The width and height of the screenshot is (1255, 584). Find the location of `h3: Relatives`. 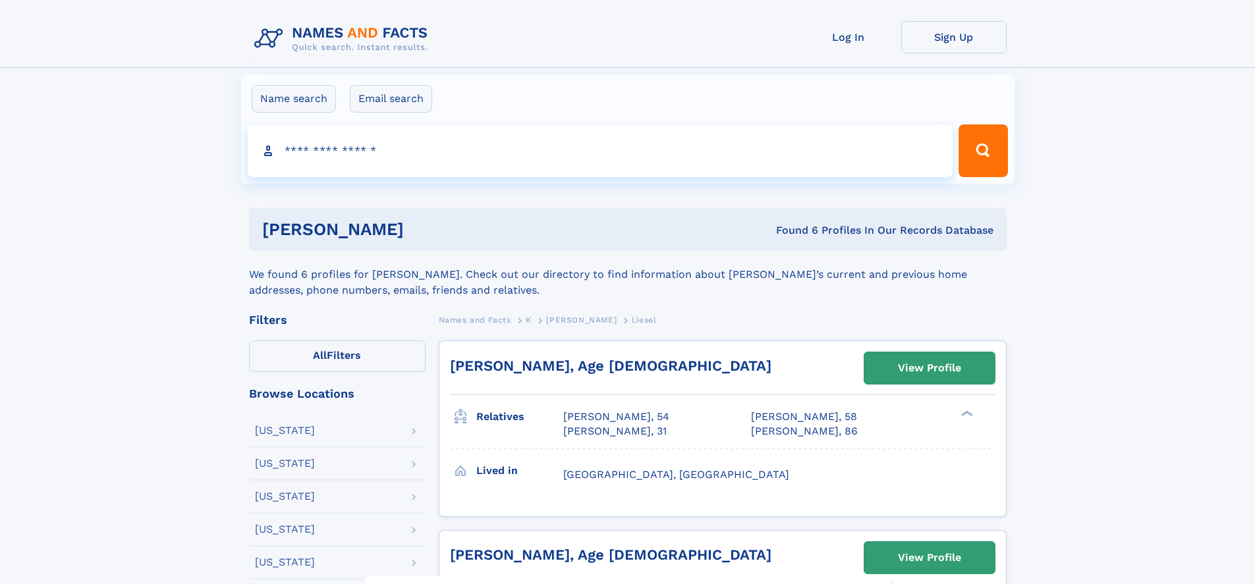

h3: Relatives is located at coordinates (520, 417).